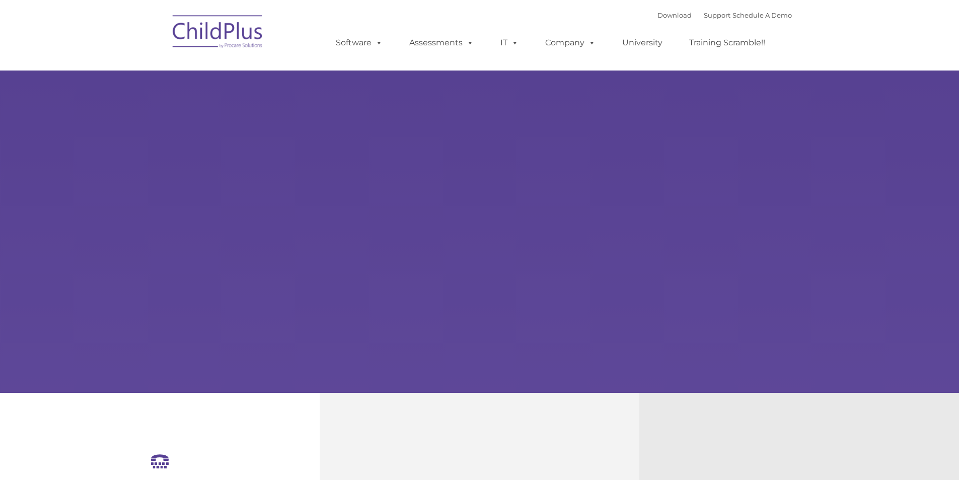 This screenshot has width=959, height=480. Describe the element at coordinates (359, 43) in the screenshot. I see `a: Software` at that location.